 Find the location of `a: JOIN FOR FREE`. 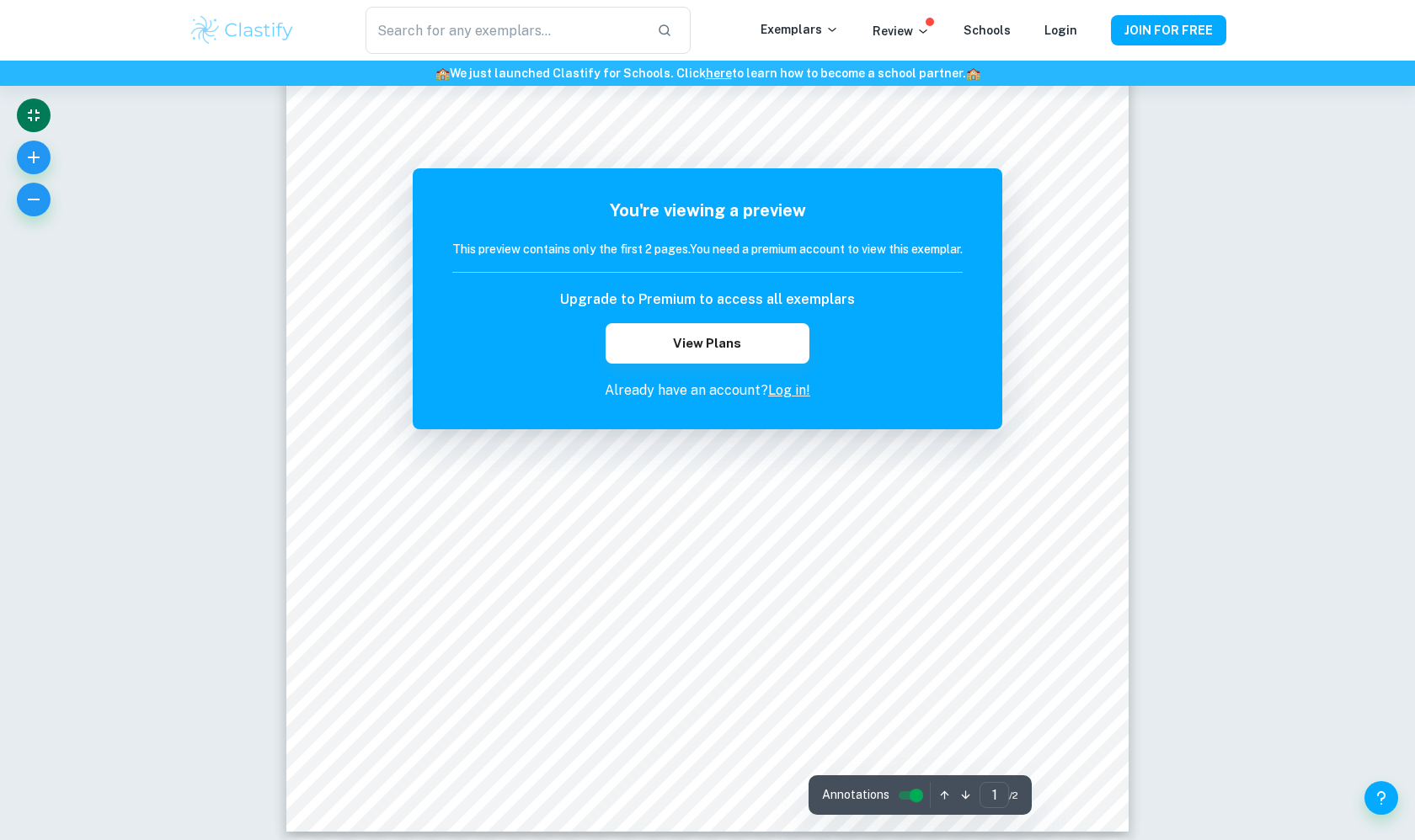

a: JOIN FOR FREE is located at coordinates (1168, 30).